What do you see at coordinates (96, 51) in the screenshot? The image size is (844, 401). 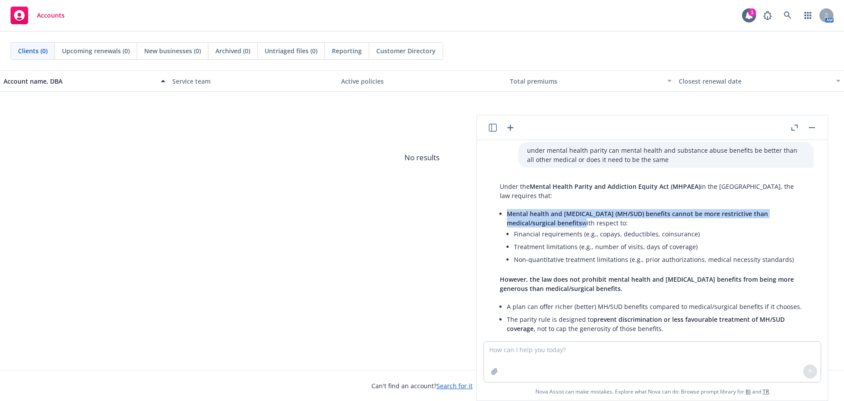 I see `span: Upcoming renewals (0)` at bounding box center [96, 51].